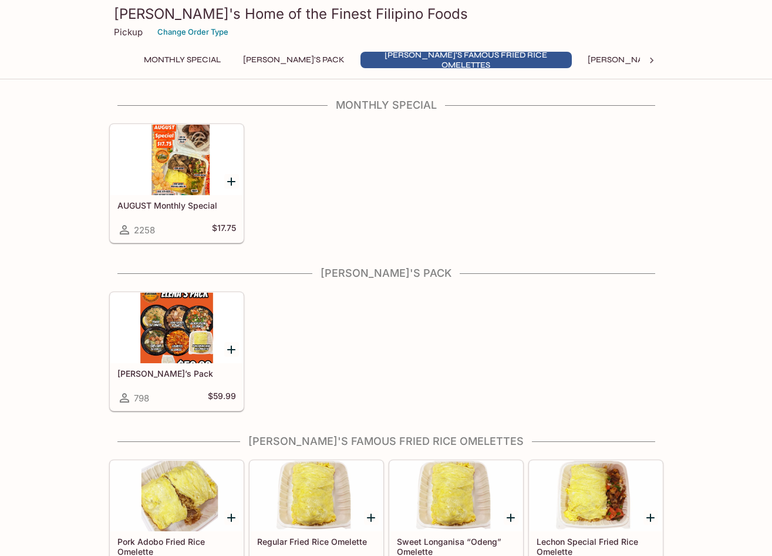  Describe the element at coordinates (224, 230) in the screenshot. I see `h5: $17.75` at that location.